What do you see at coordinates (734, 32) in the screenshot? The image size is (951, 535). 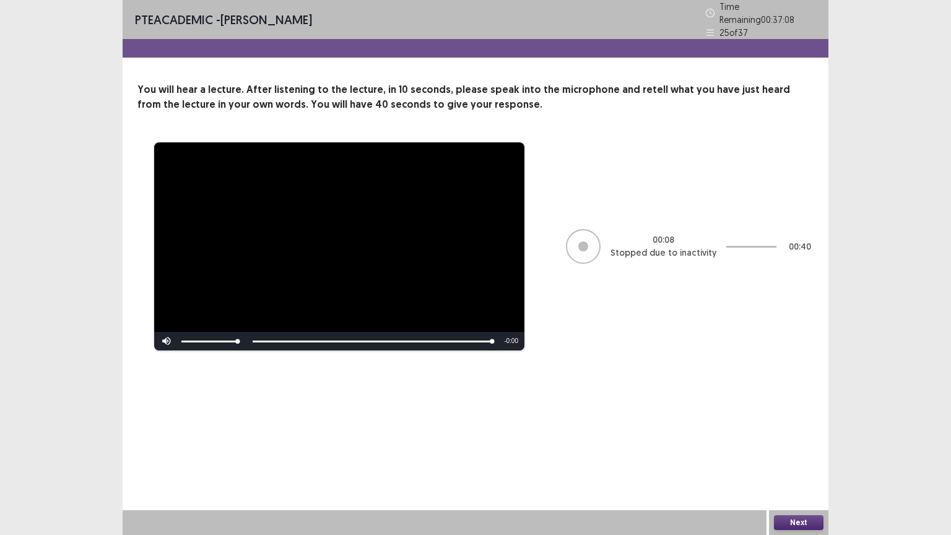 I see `p: 25 of 37` at bounding box center [734, 32].